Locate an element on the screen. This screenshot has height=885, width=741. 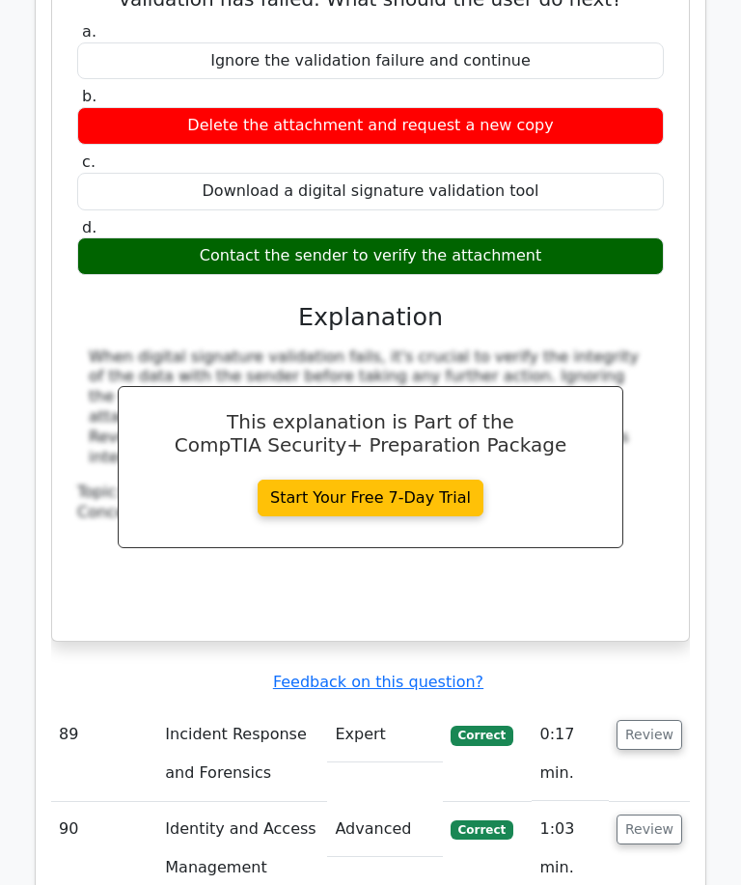
h3: Explanation is located at coordinates (370, 316).